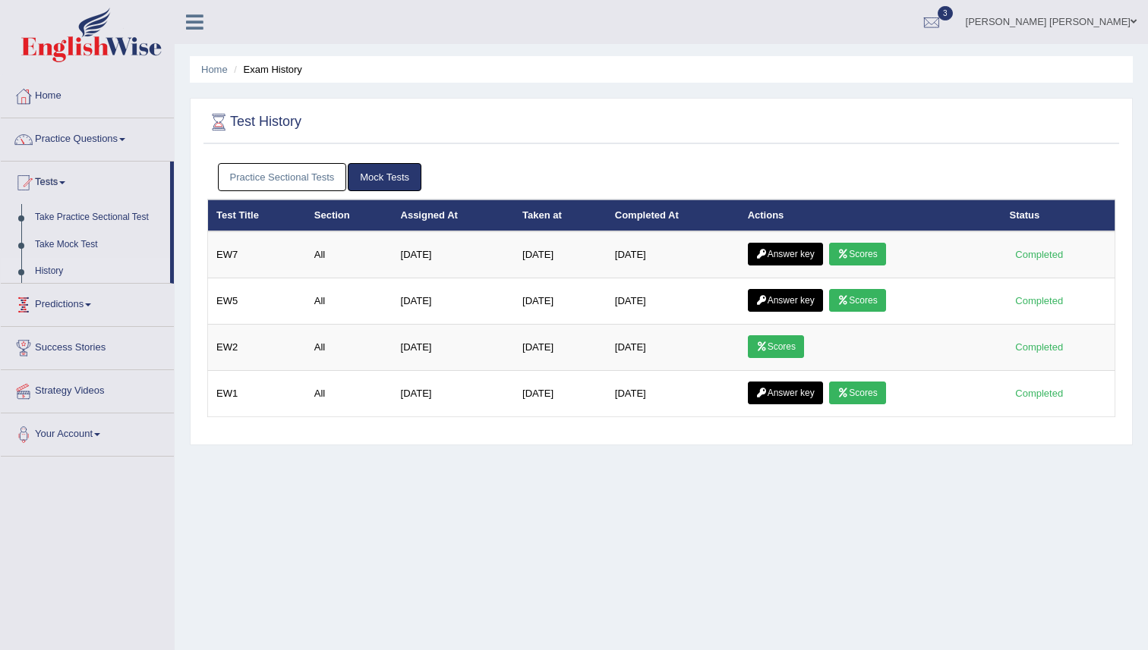  Describe the element at coordinates (384, 177) in the screenshot. I see `a: Mock Tests` at that location.